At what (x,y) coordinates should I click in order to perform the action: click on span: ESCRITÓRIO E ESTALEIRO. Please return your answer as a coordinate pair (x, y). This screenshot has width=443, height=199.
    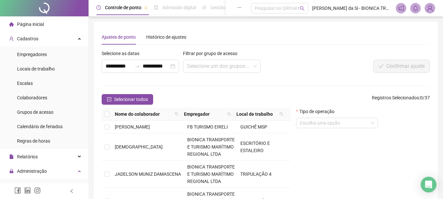
    Looking at the image, I should click on (255, 147).